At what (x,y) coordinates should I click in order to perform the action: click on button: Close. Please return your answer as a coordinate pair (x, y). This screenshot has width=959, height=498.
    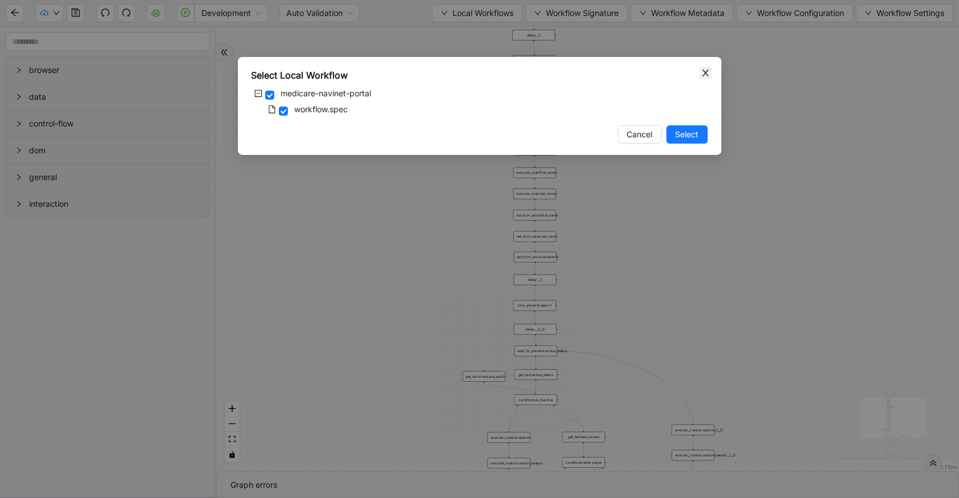
    Looking at the image, I should click on (706, 73).